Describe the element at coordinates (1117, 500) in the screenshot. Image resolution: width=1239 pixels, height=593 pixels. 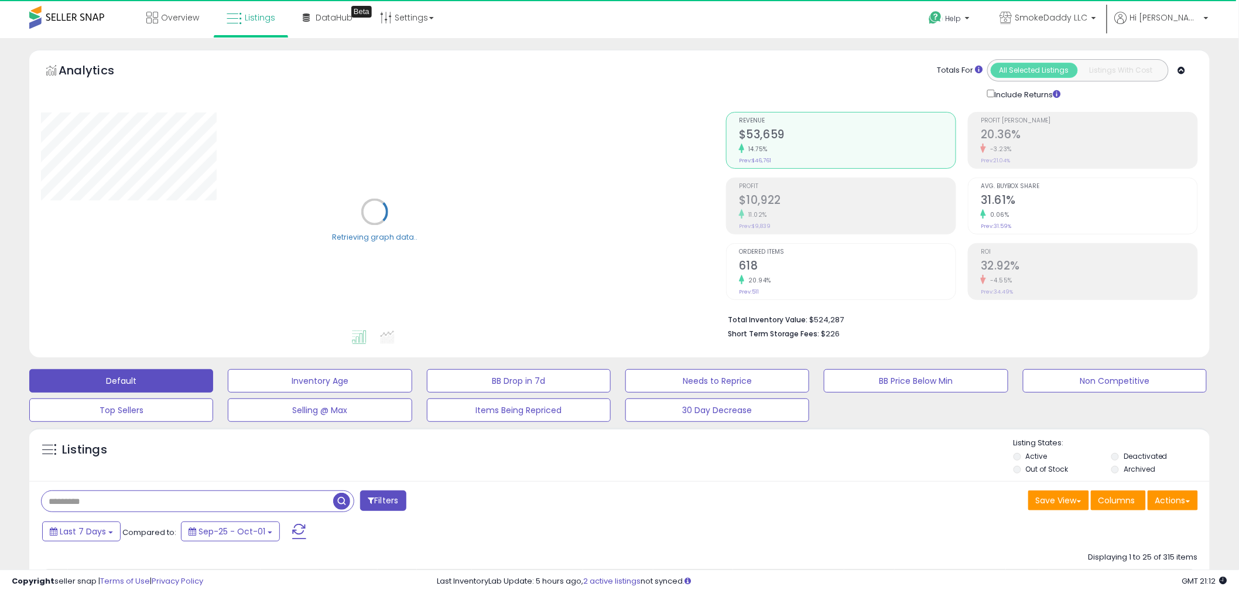
I see `span: Columns` at that location.